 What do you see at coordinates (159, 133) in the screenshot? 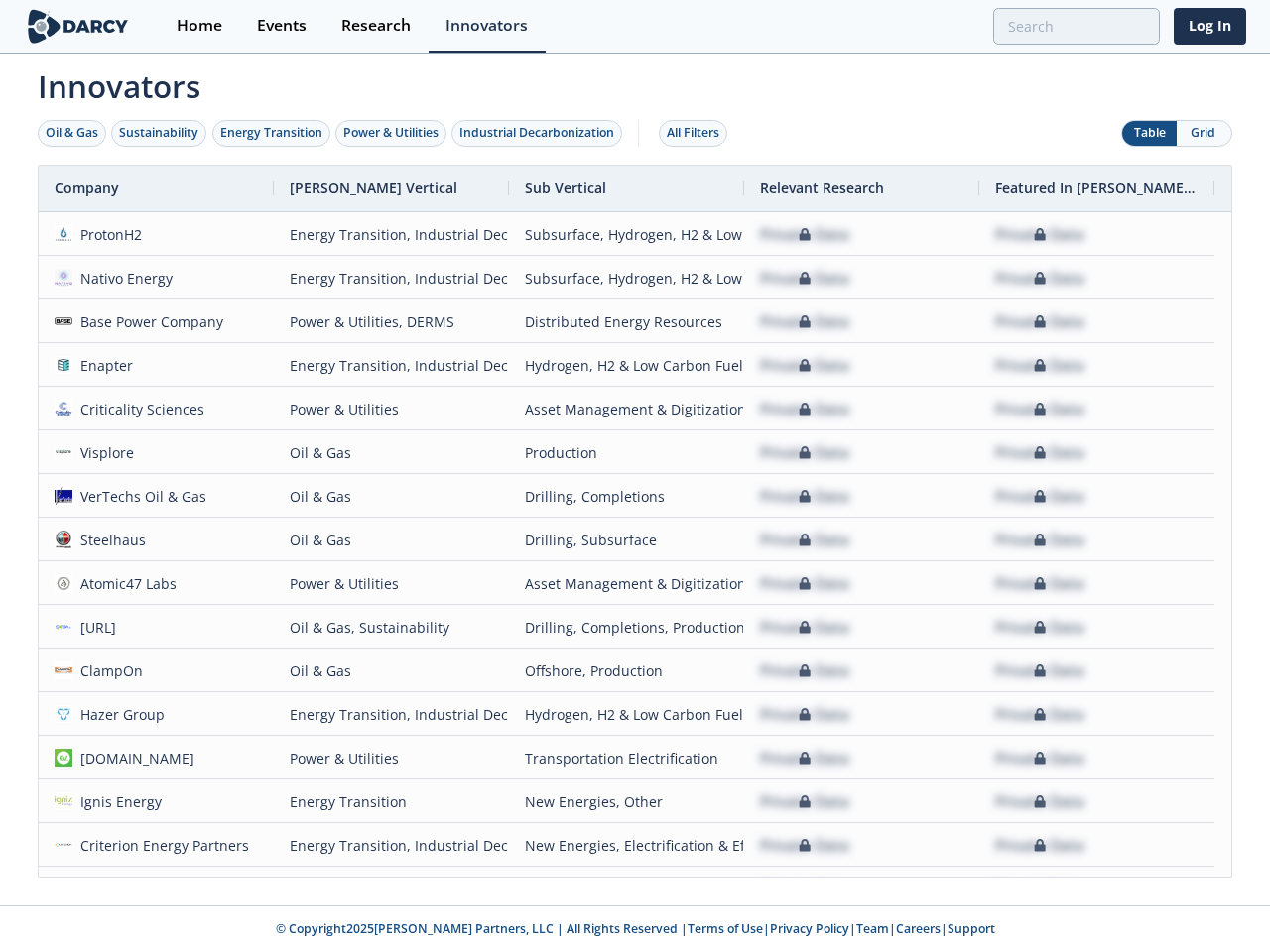
I see `button: Sustainability` at bounding box center [159, 133].